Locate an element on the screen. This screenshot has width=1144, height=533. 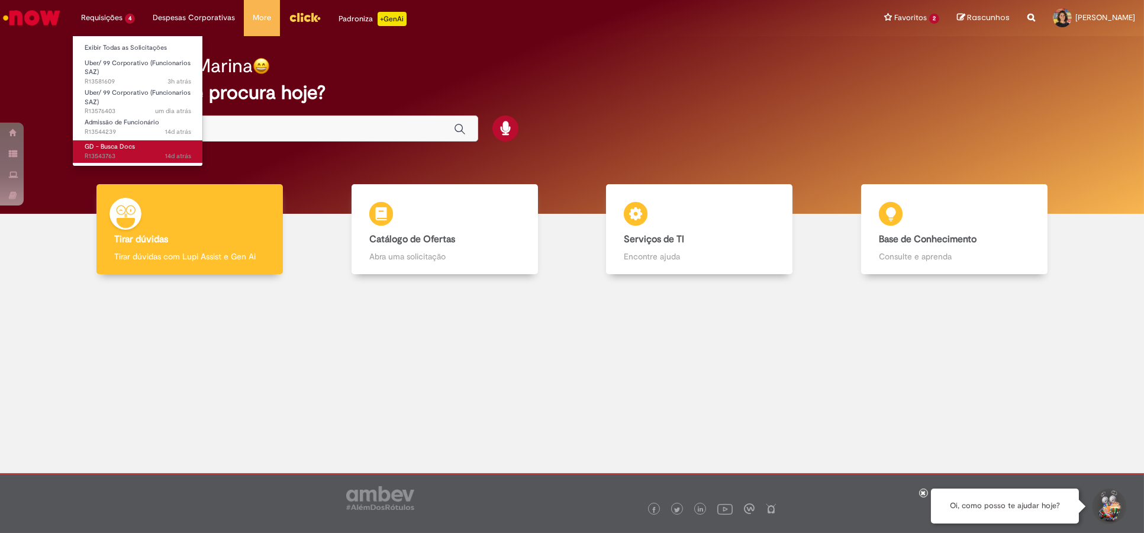
a: Serviços de TI Encontre ajuda is located at coordinates (700, 229).